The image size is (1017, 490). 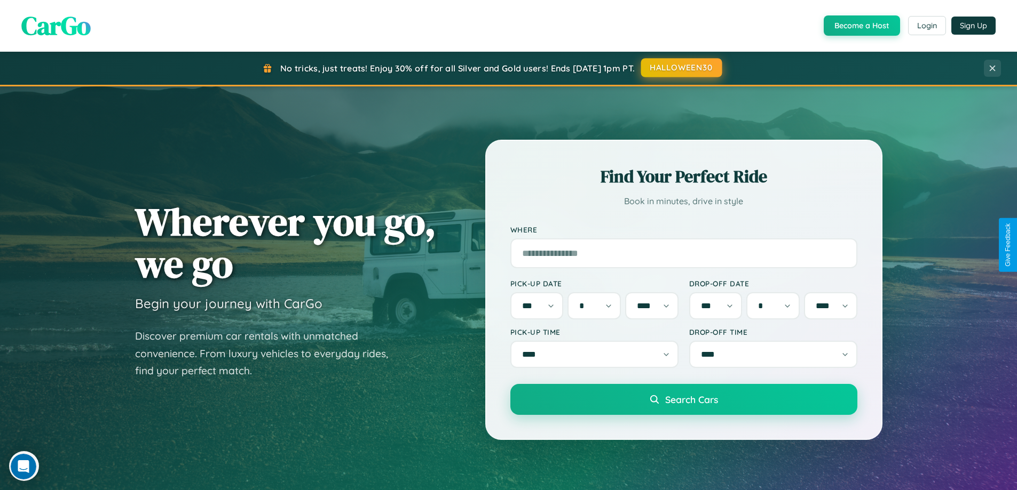 What do you see at coordinates (684, 201) in the screenshot?
I see `p: Book in minutes, drive in style` at bounding box center [684, 201].